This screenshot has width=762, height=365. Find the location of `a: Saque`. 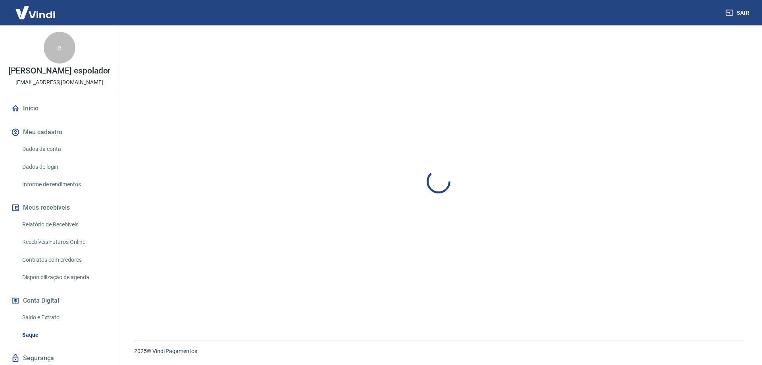

a: Saque is located at coordinates (64, 335).